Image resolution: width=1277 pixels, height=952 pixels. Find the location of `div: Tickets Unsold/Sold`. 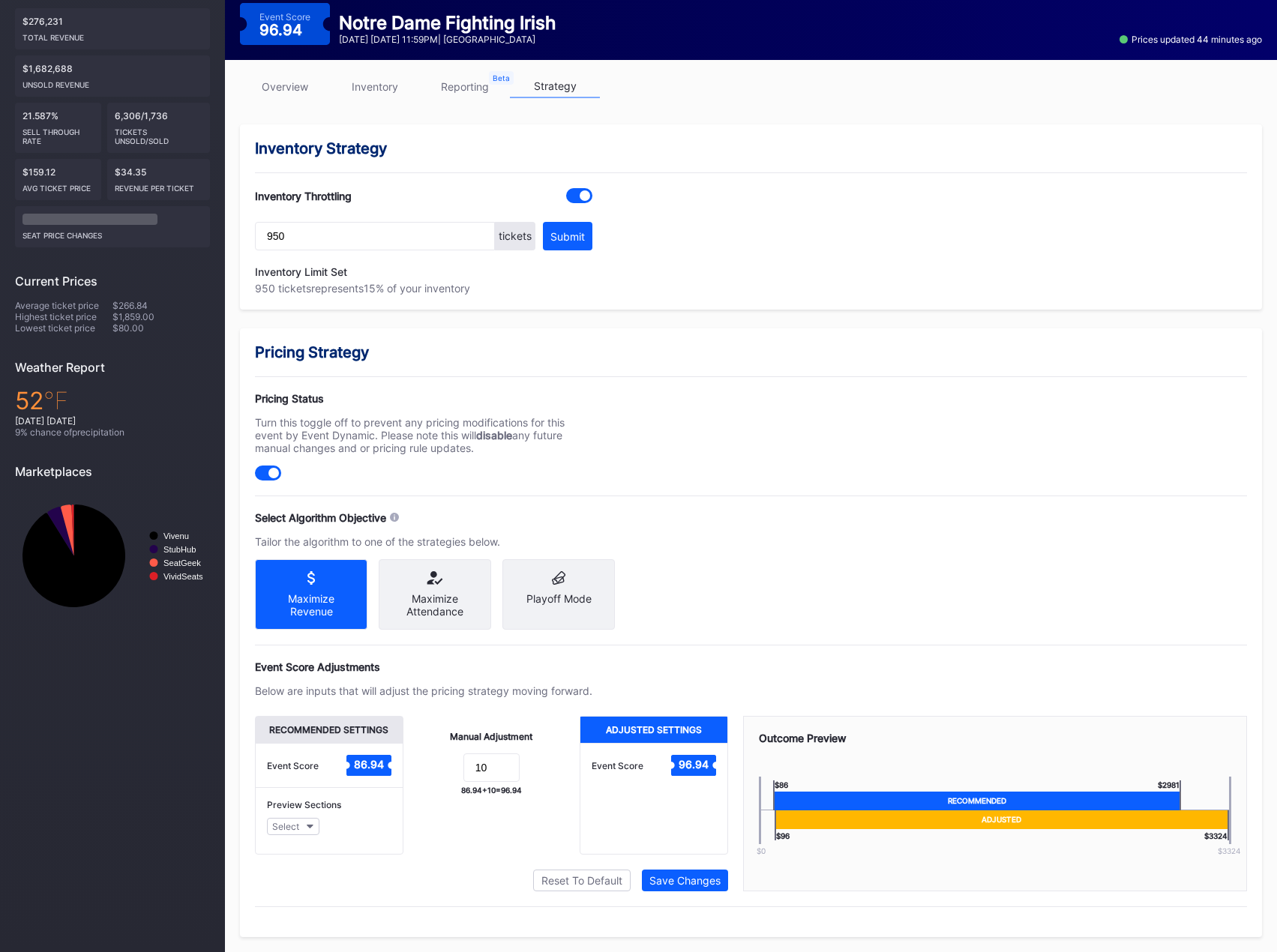

div: Tickets Unsold/Sold is located at coordinates (159, 133).